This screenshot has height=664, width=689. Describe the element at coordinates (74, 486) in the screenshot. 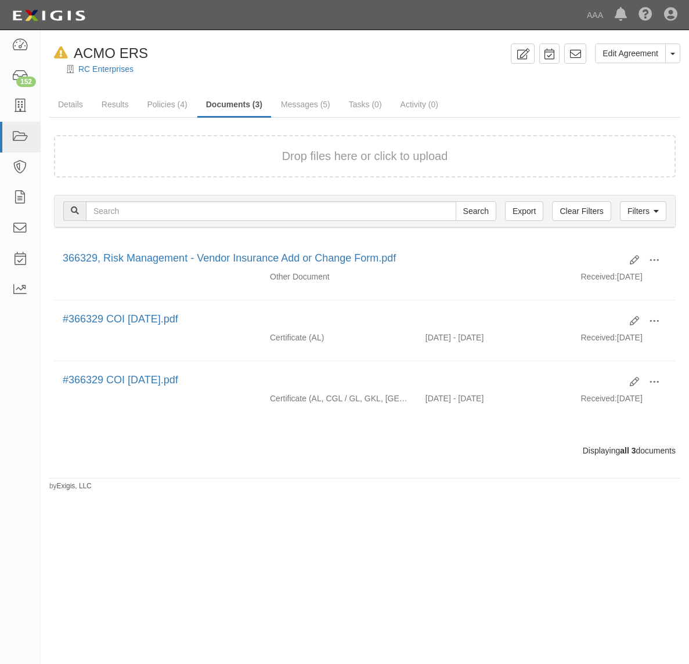

I see `a: Exigis, LLC` at that location.